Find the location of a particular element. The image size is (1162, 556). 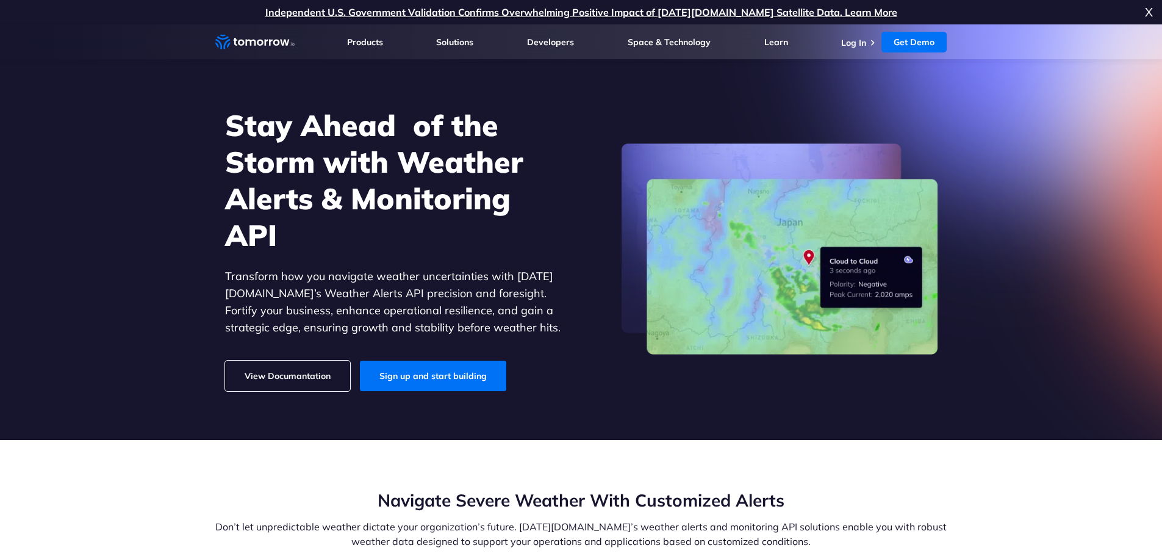

h1: Stay Ahead of the Storm with Weather Alerts & Monitoring API is located at coordinates (393, 180).